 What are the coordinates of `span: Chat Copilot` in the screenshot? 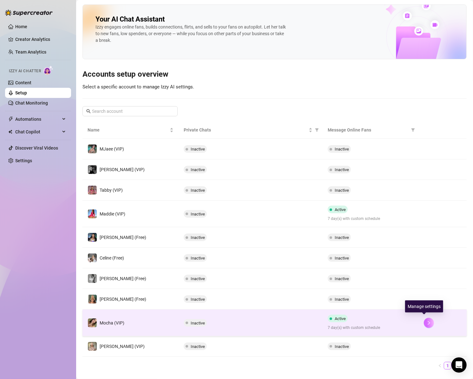 It's located at (38, 132).